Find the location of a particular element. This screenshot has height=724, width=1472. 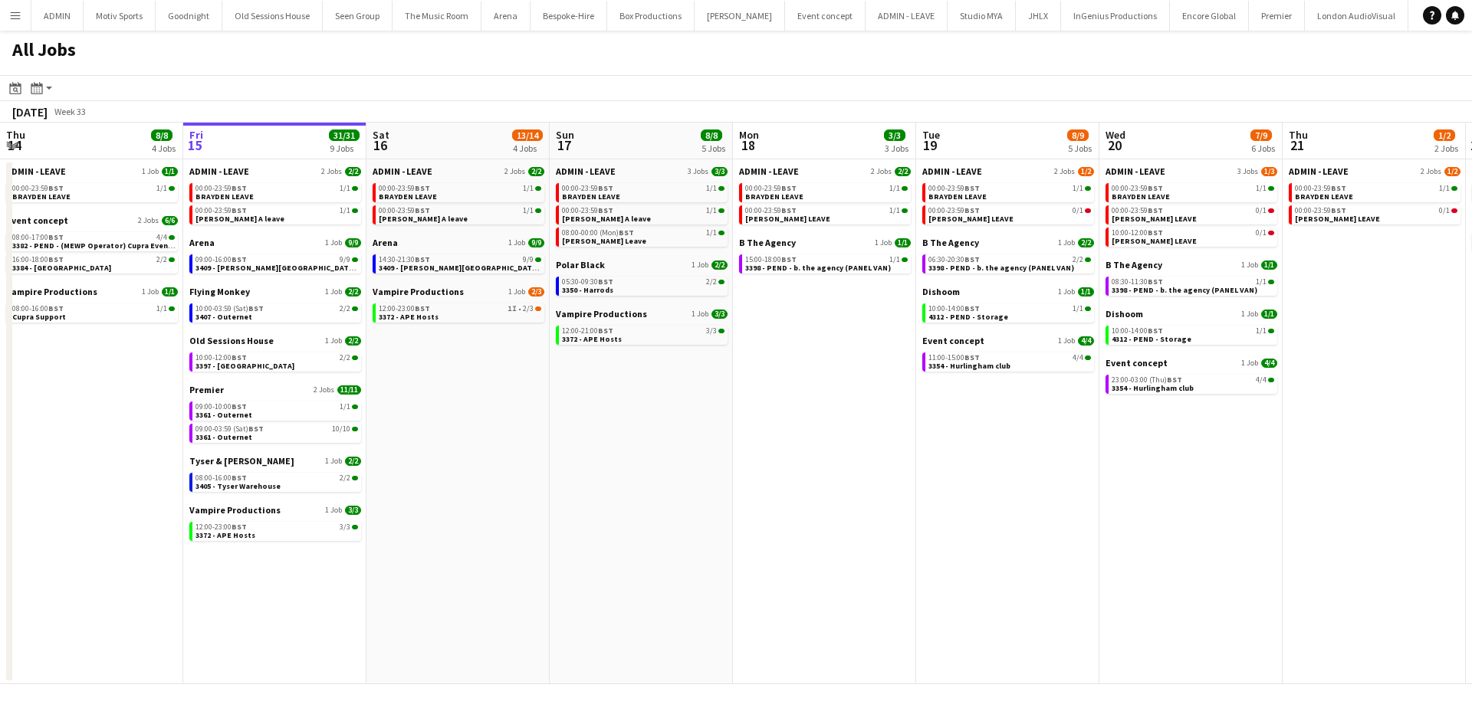

span: Polar Black is located at coordinates (580, 264).